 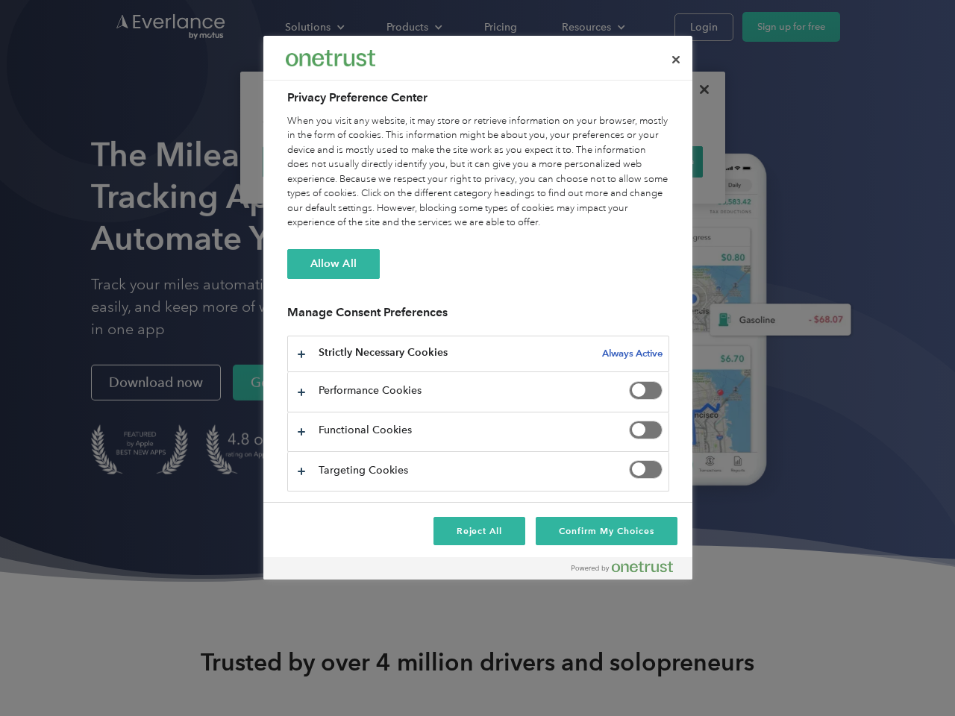 What do you see at coordinates (622, 567) in the screenshot?
I see `img: Powered by OneTrust Opens in a new Tab` at bounding box center [622, 567].